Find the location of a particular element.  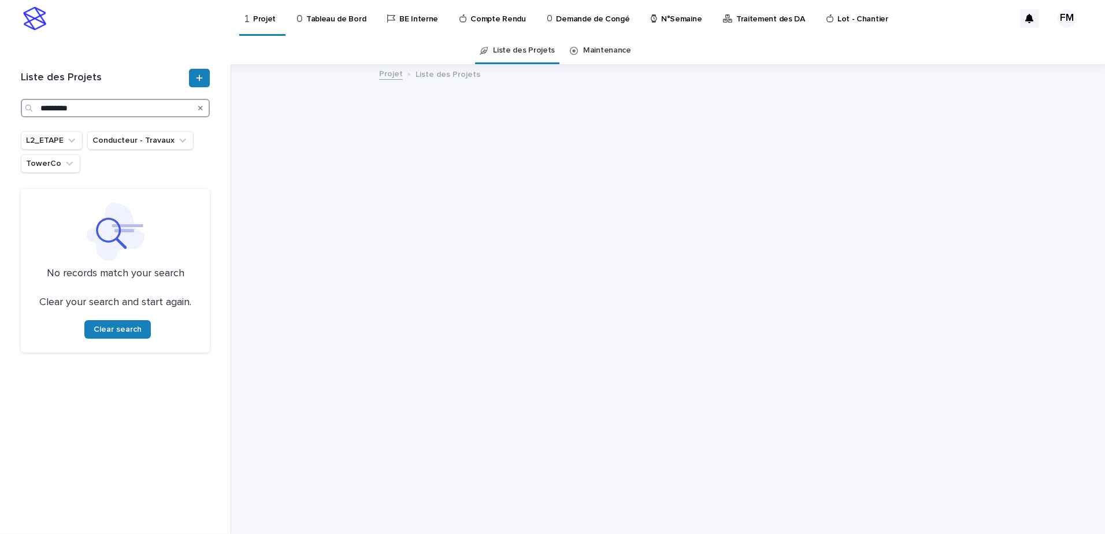

p: Liste des Projets is located at coordinates (448, 73).